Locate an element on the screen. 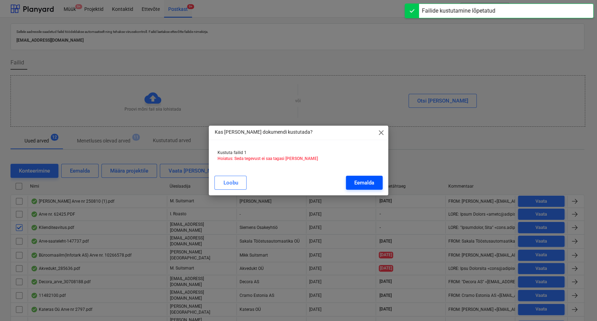  button: Eemalda is located at coordinates (364, 182).